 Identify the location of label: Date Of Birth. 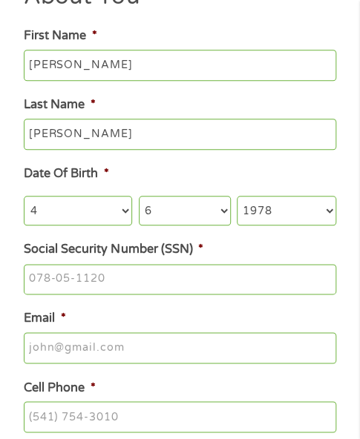
(66, 174).